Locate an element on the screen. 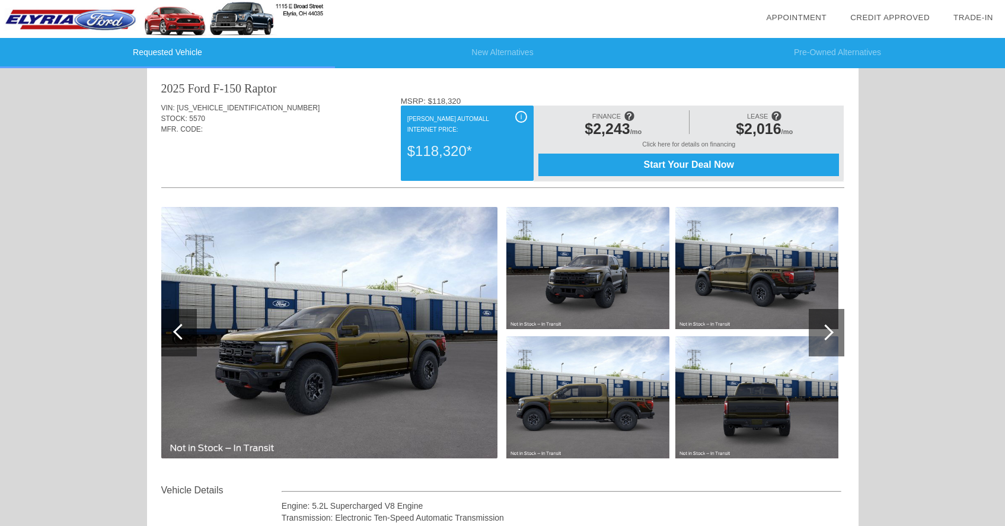  div: Raptor is located at coordinates (260, 88).